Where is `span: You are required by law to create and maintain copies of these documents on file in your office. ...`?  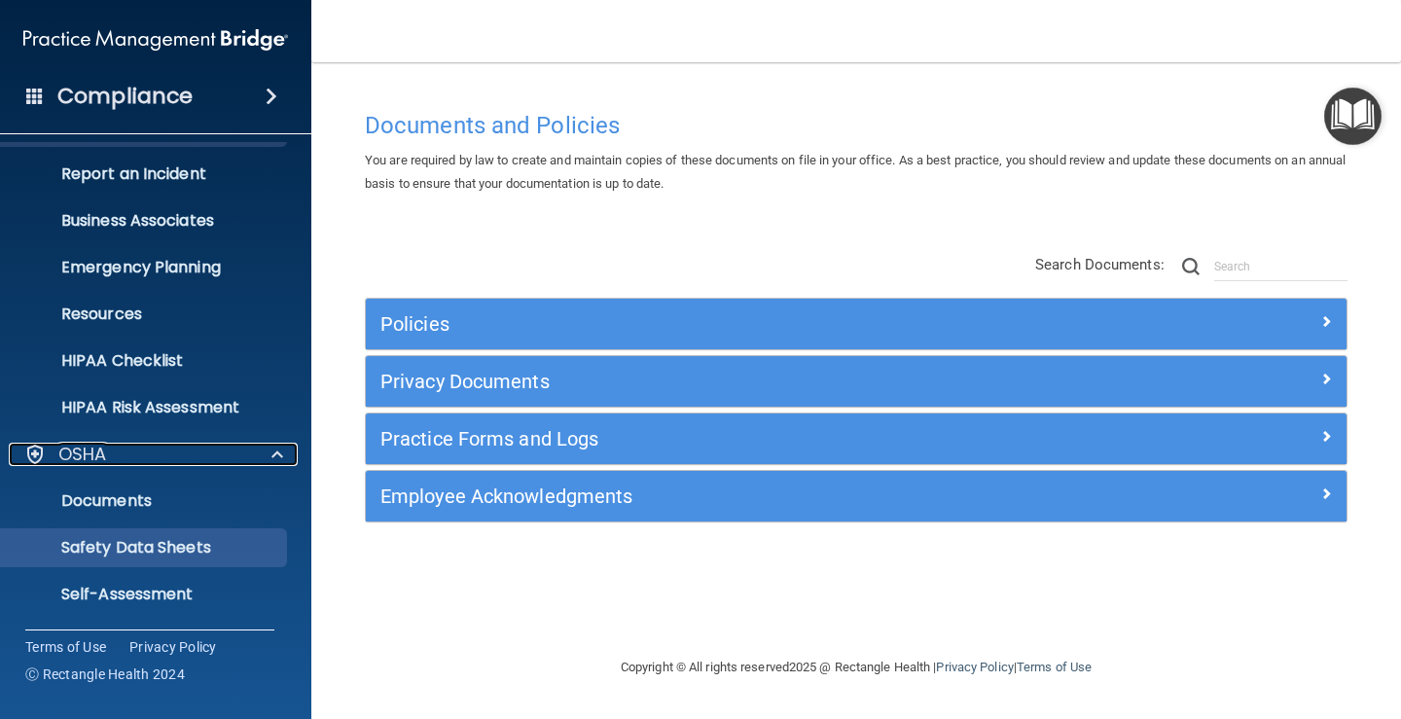 span: You are required by law to create and maintain copies of these documents on file in your office. ... is located at coordinates (855, 171).